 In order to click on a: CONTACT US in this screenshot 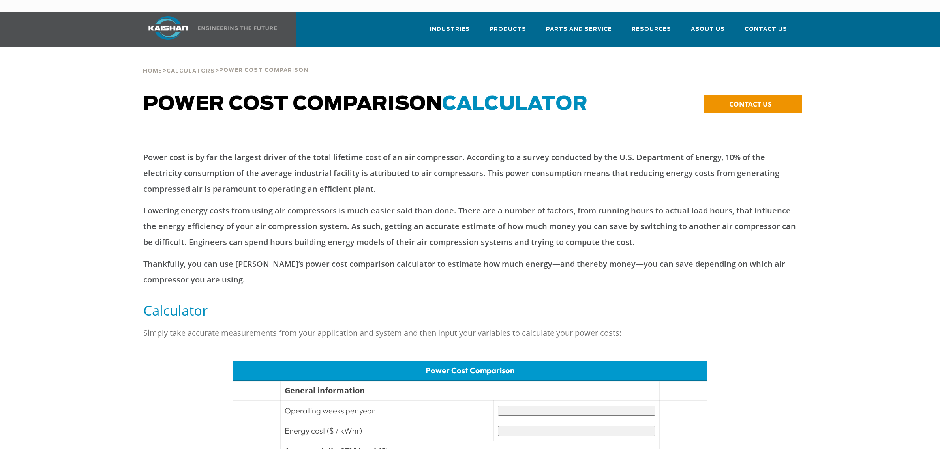, I will do `click(753, 104)`.